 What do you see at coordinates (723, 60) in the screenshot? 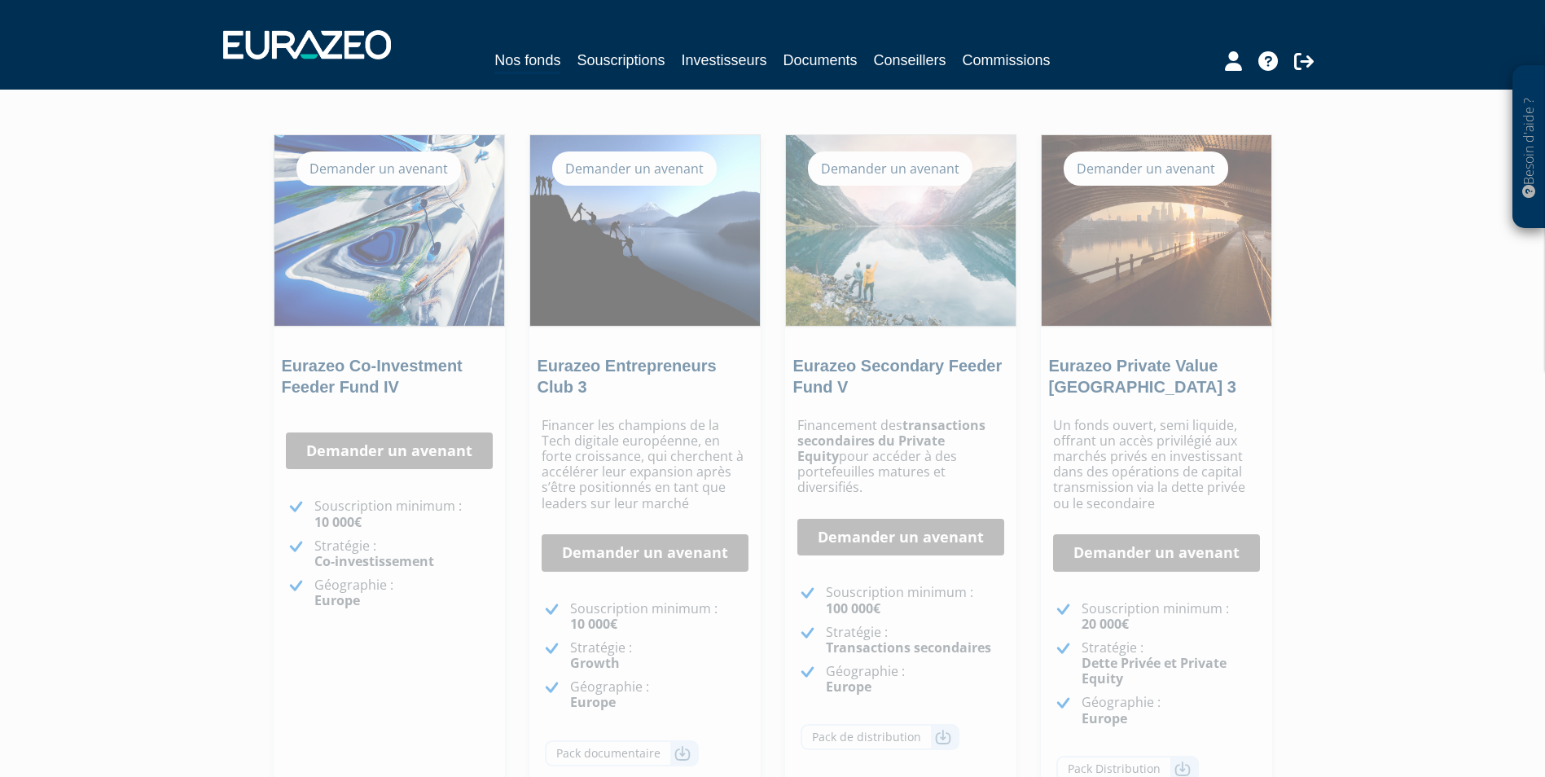
I see `a: Investisseurs` at bounding box center [723, 60].